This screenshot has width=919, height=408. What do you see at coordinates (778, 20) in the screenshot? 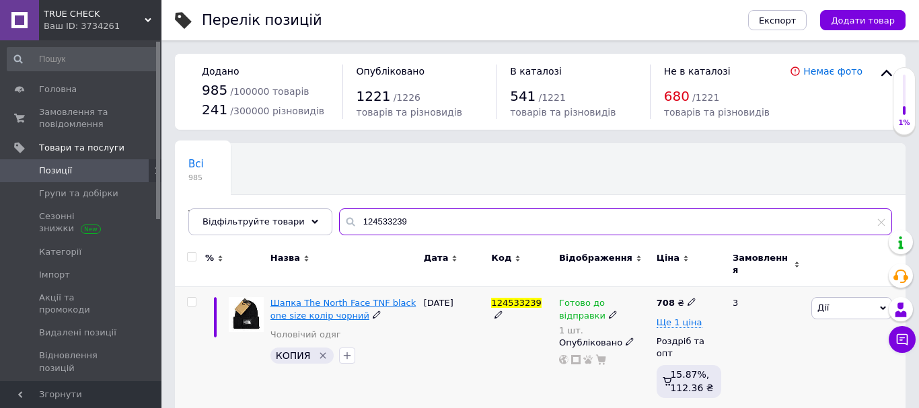
I see `button: Експорт` at bounding box center [778, 20].